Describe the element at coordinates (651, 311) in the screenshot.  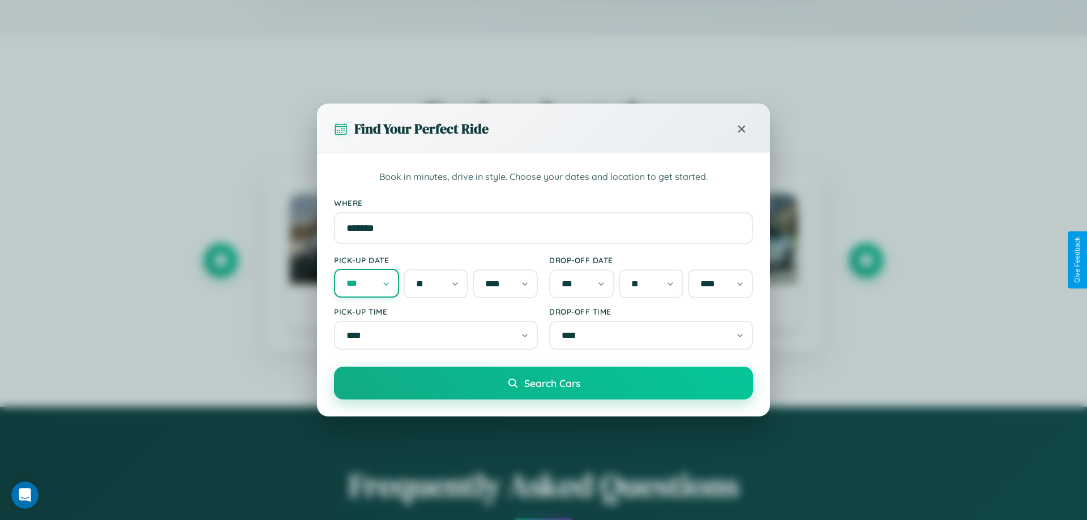
I see `label: Drop-off Time` at that location.